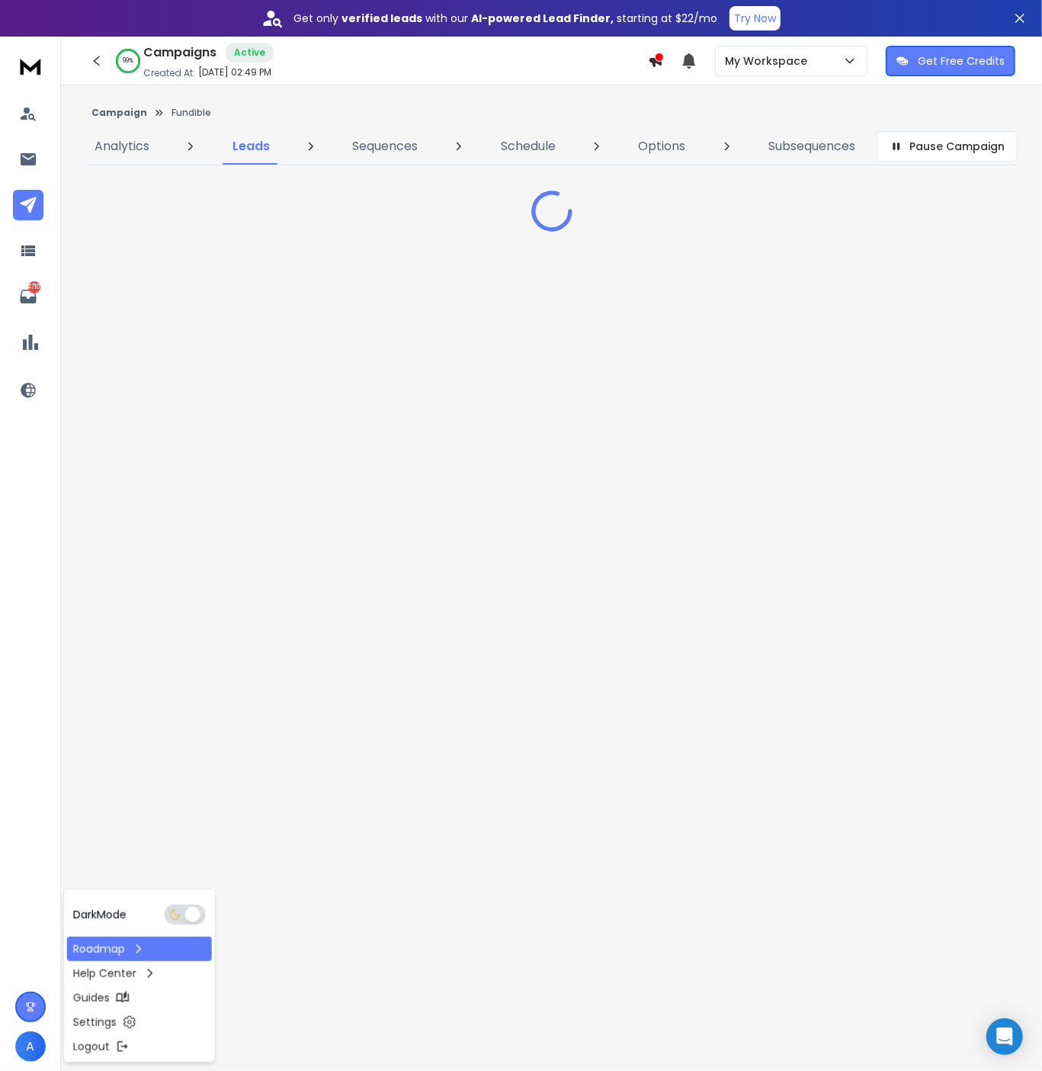 The image size is (1042, 1071). I want to click on p: Subsequences, so click(812, 146).